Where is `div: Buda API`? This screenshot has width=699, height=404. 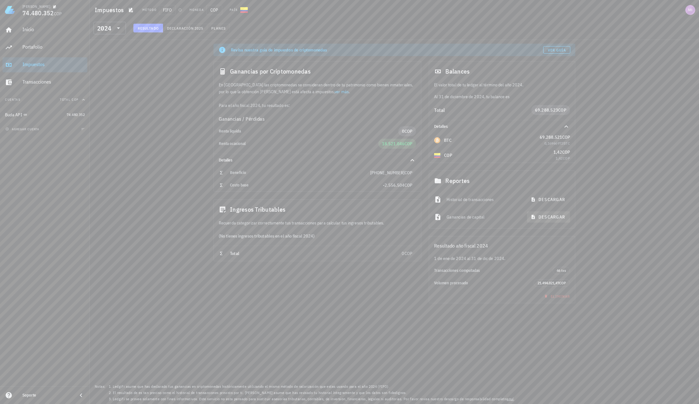 div: Buda API is located at coordinates (13, 115).